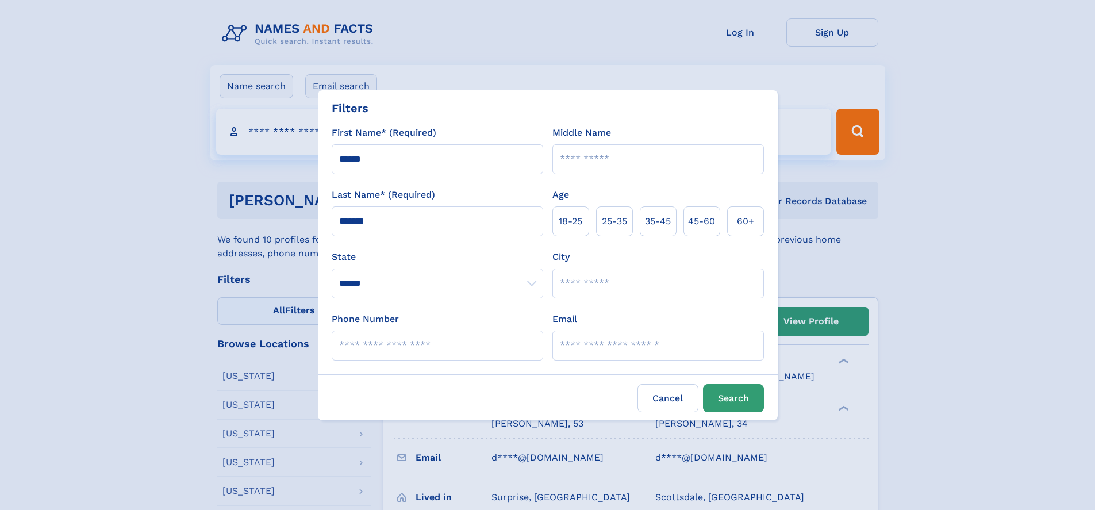  I want to click on div: Filters, so click(350, 108).